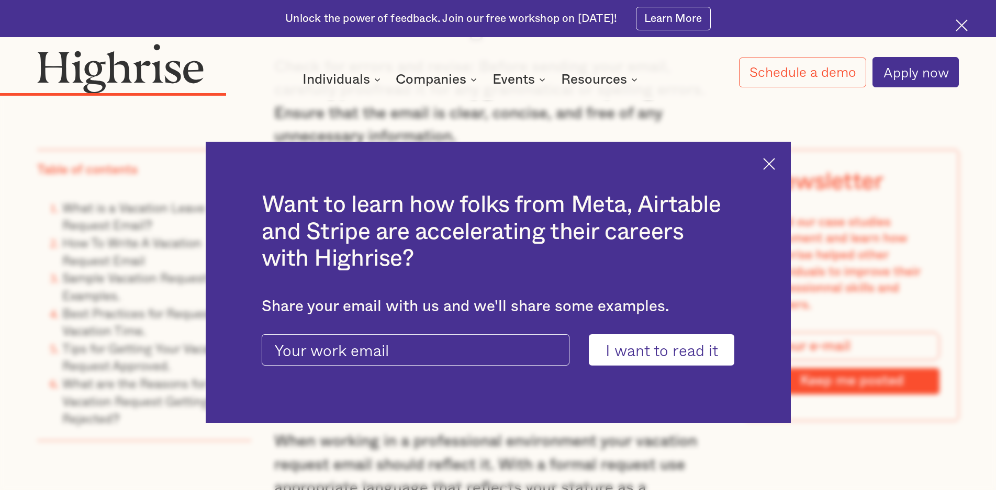  What do you see at coordinates (916, 72) in the screenshot?
I see `a: Apply now` at bounding box center [916, 72].